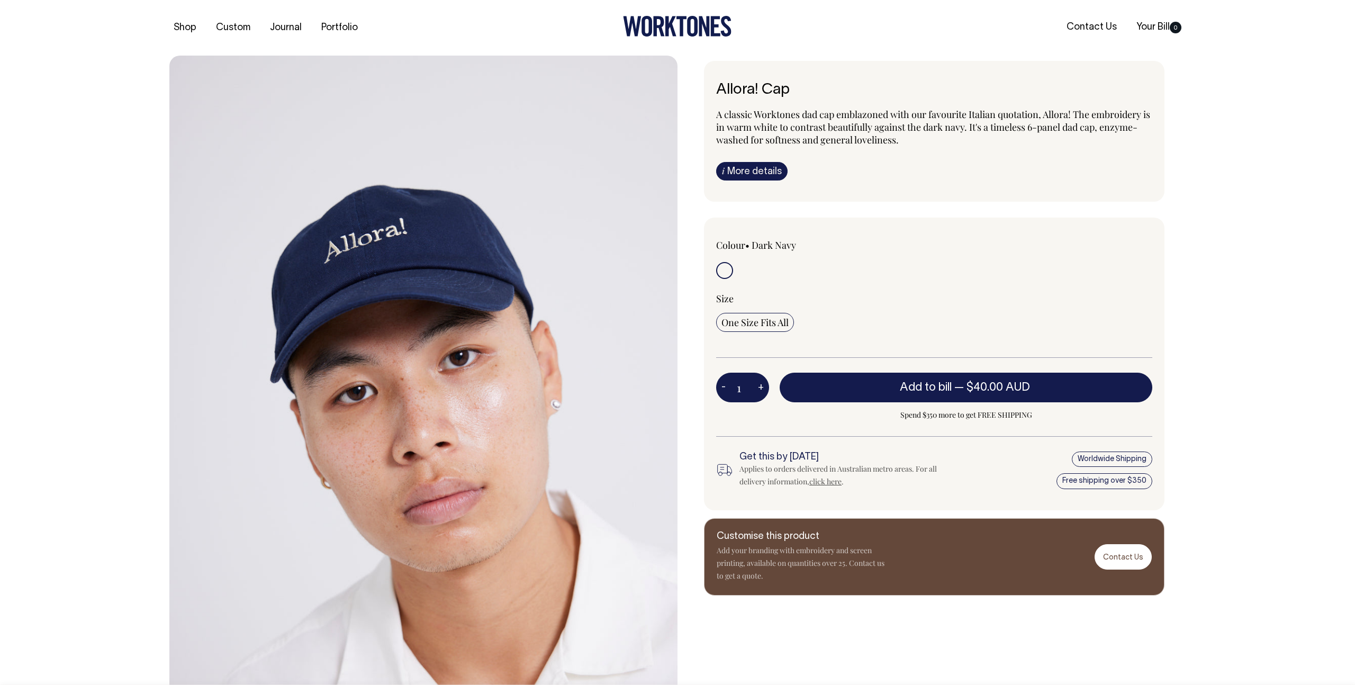  Describe the element at coordinates (755, 322) in the screenshot. I see `span: One Size Fits All` at that location.